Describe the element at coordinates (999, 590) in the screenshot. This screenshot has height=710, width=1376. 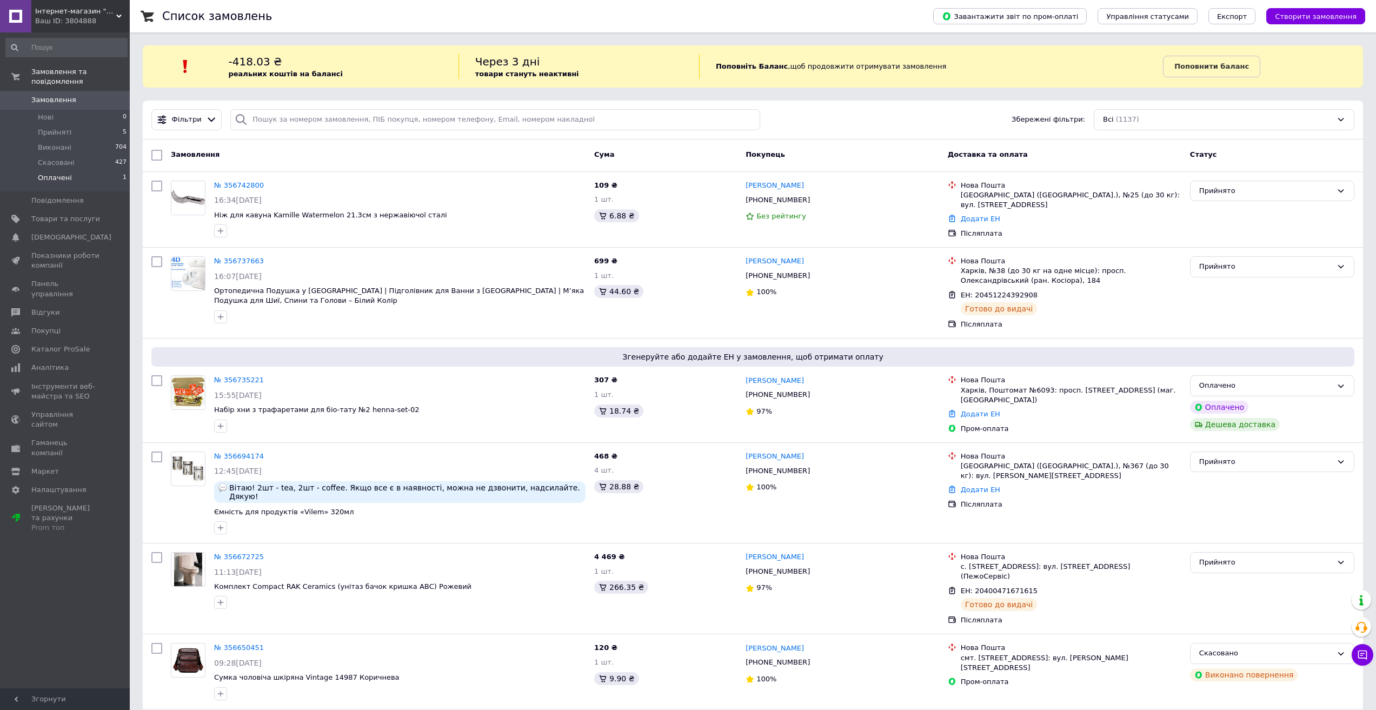
I see `span: ЕН: 20400471671615` at that location.